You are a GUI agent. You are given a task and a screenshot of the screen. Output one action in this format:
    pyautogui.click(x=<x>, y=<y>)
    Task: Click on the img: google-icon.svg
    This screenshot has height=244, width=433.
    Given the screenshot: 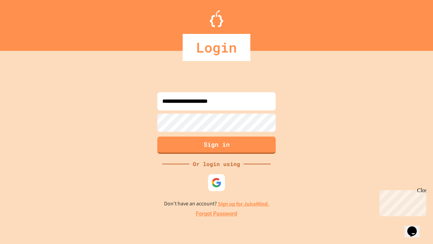 What is the action you would take?
    pyautogui.click(x=217, y=182)
    